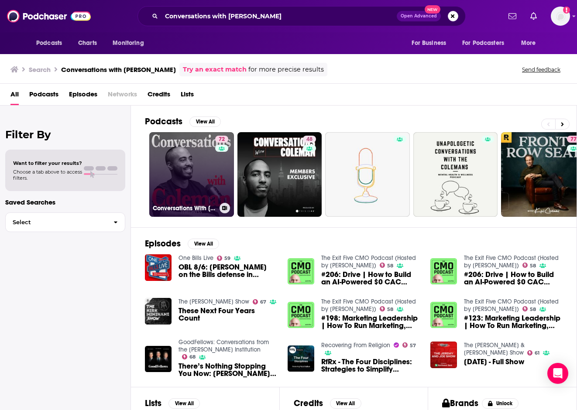  Describe the element at coordinates (48, 163) in the screenshot. I see `span: Want to filter your results?` at that location.